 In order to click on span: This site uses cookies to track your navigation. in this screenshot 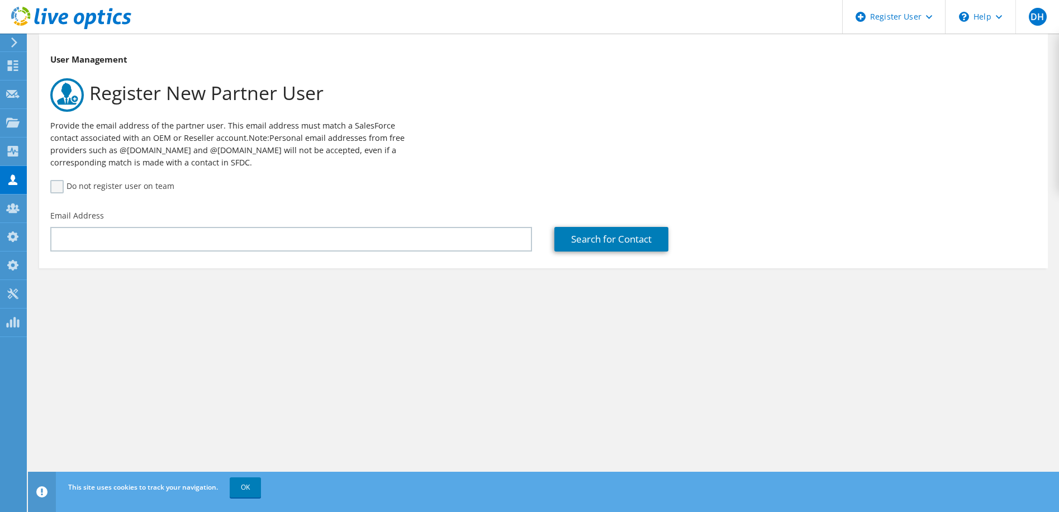, I will do `click(143, 487)`.